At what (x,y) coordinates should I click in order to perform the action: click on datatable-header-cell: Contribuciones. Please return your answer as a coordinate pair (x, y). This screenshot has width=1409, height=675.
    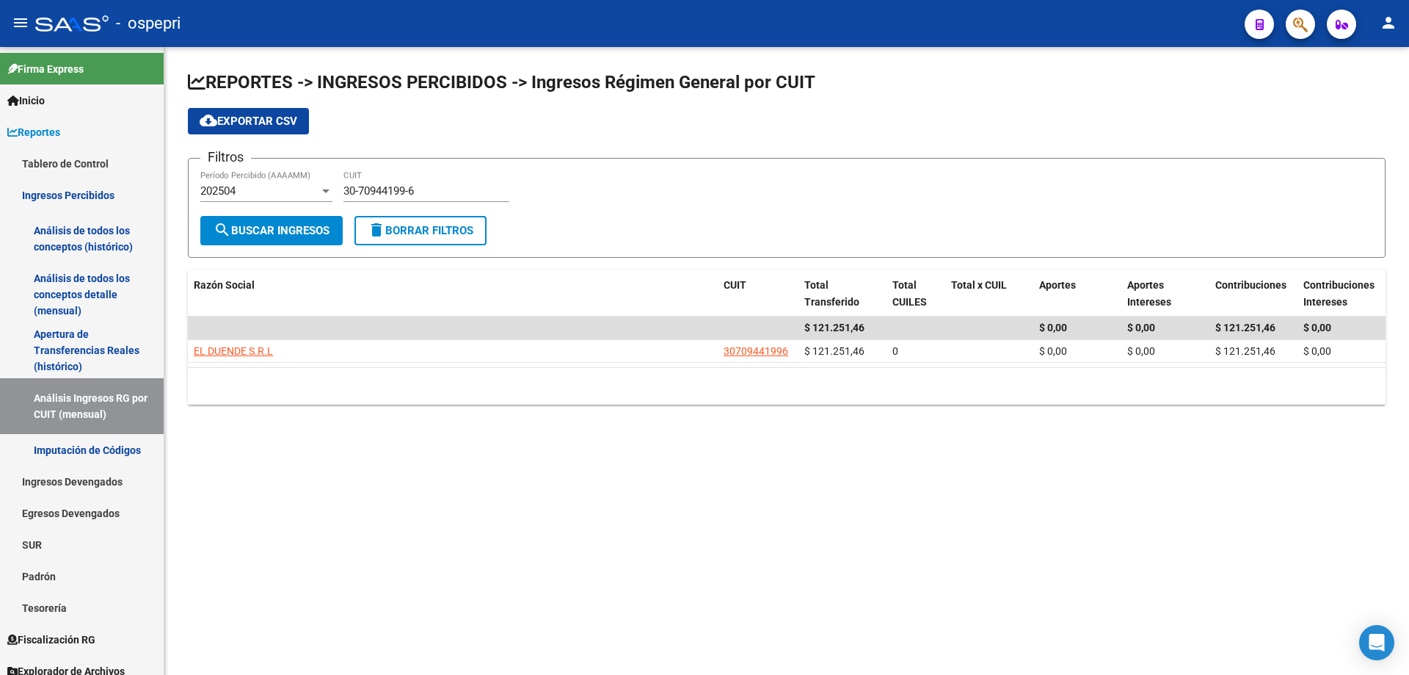
    Looking at the image, I should click on (1254, 294).